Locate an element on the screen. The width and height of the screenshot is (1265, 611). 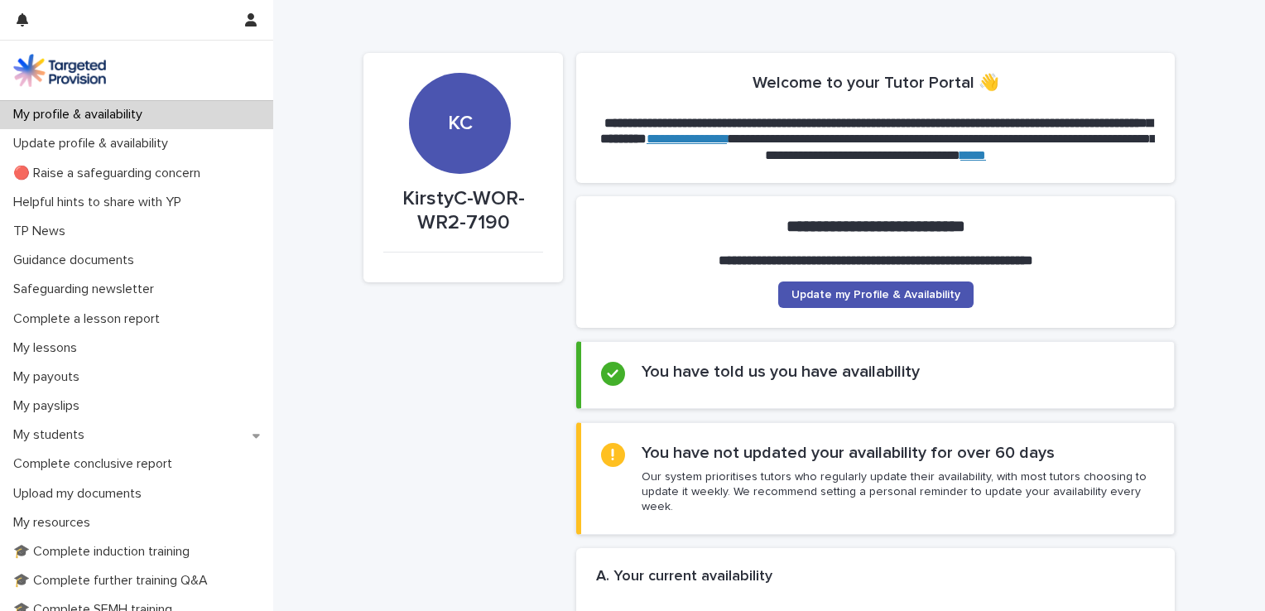
p: My students is located at coordinates (52, 435).